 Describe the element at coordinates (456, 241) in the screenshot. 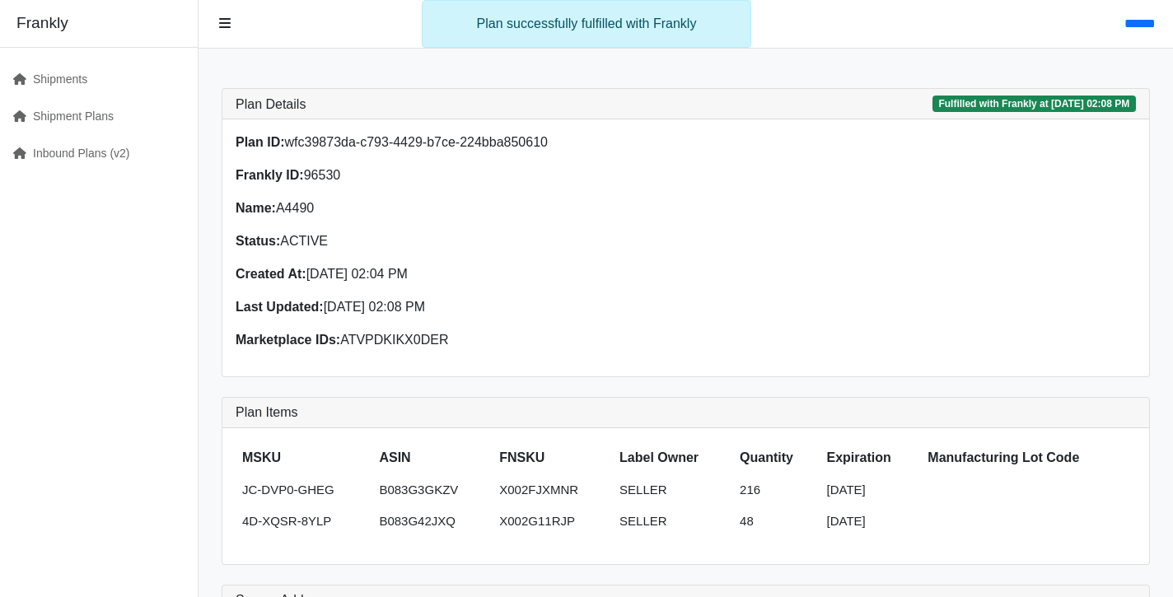

I see `p: ACTIVE` at that location.